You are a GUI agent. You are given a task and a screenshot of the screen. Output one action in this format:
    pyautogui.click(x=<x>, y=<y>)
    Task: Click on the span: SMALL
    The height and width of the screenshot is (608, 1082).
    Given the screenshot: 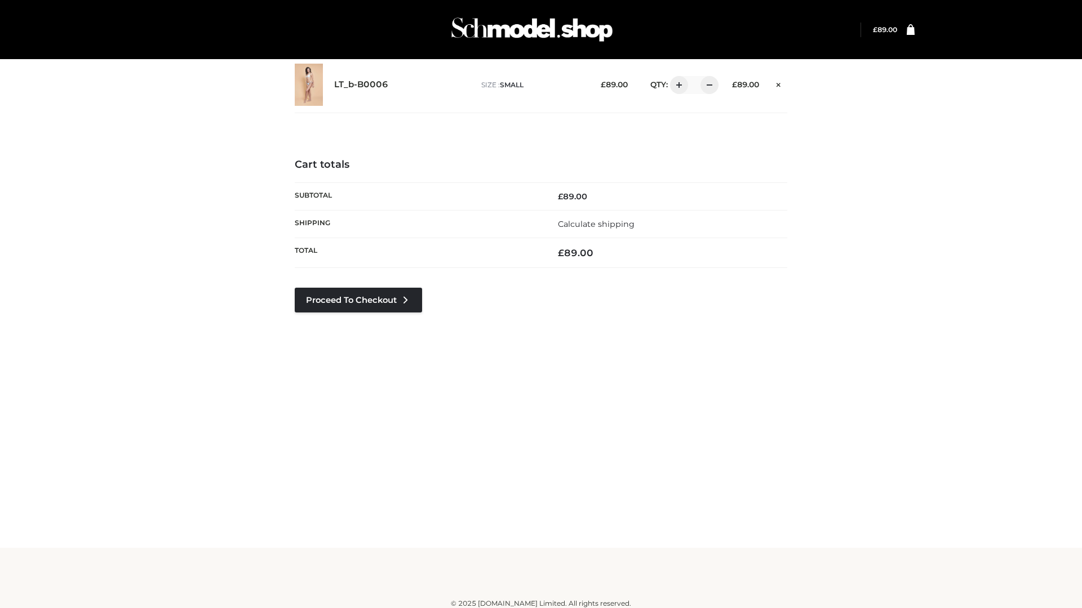 What is the action you would take?
    pyautogui.click(x=511, y=84)
    